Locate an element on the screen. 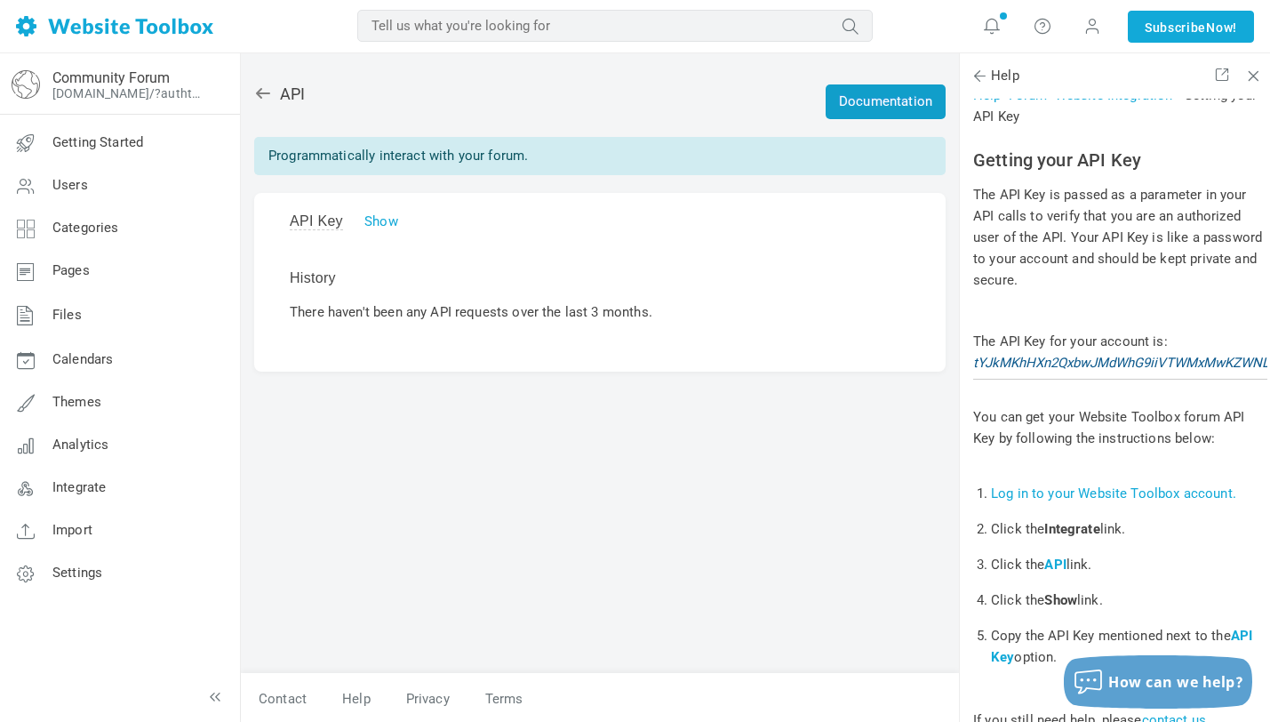  span: Themes is located at coordinates (76, 402).